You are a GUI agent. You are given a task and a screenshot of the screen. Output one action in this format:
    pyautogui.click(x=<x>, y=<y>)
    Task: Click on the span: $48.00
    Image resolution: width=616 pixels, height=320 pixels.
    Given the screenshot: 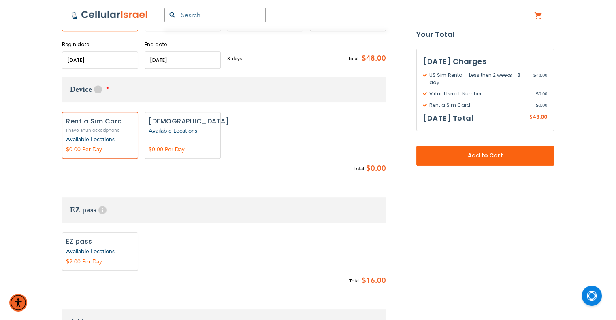 What is the action you would take?
    pyautogui.click(x=372, y=59)
    